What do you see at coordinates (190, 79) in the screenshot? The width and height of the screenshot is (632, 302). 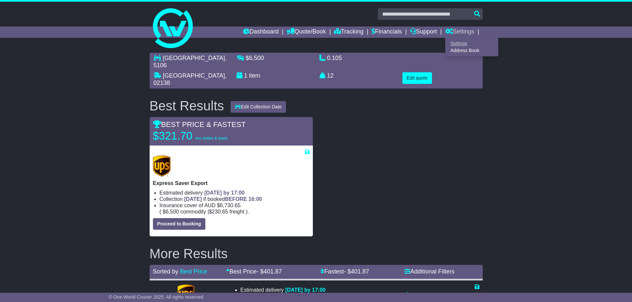 I see `span: , 02138` at bounding box center [190, 79].